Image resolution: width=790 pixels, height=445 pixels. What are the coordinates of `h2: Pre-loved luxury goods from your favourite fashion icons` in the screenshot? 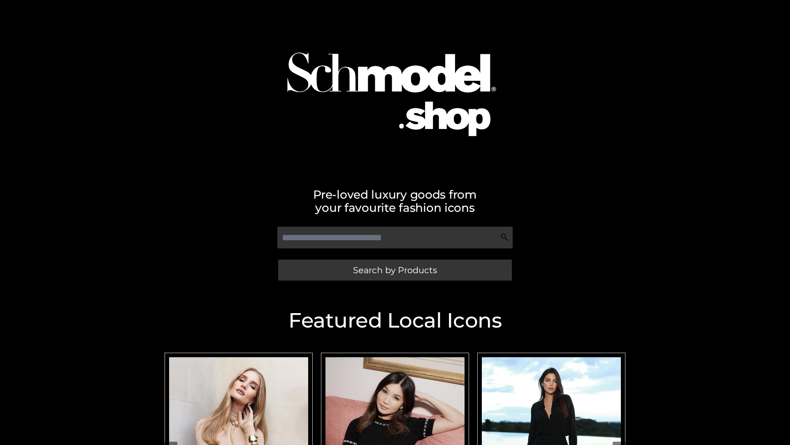 It's located at (395, 201).